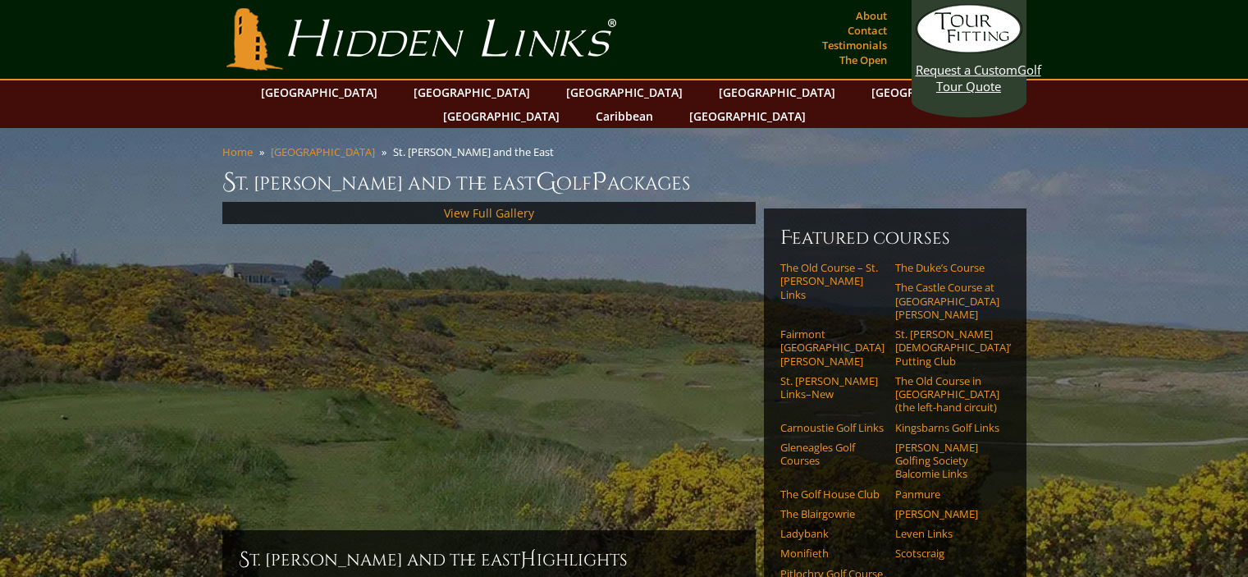 Image resolution: width=1248 pixels, height=577 pixels. I want to click on span: Request a Custom, so click(966, 70).